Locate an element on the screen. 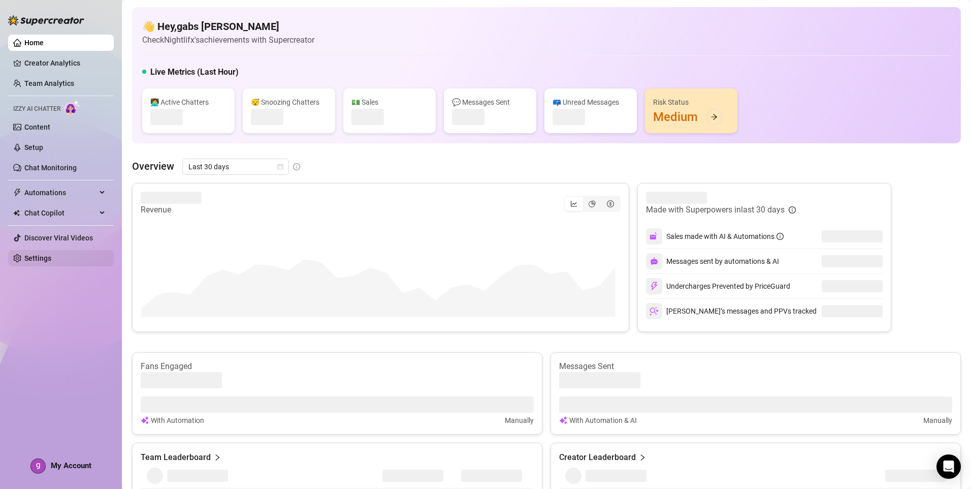 The image size is (971, 489). img: Chat Copilot is located at coordinates (16, 213).